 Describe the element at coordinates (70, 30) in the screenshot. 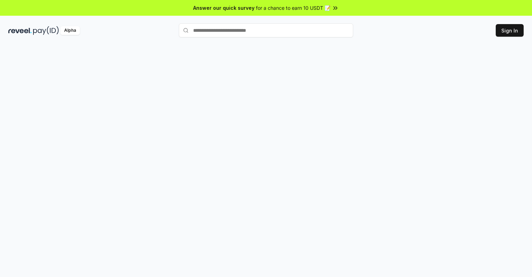

I see `div: Alpha` at that location.